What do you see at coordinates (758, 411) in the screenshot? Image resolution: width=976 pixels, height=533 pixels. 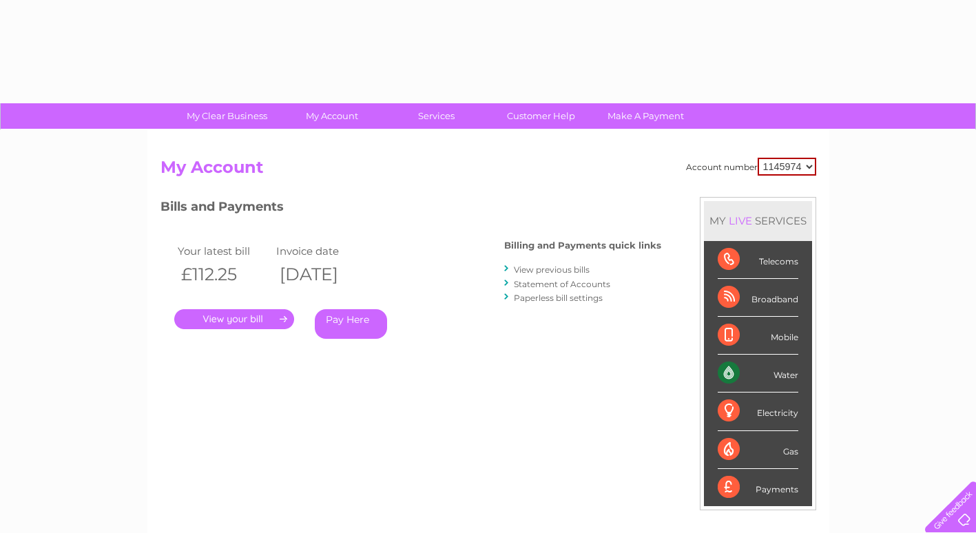 I see `div: Electricity` at bounding box center [758, 411].